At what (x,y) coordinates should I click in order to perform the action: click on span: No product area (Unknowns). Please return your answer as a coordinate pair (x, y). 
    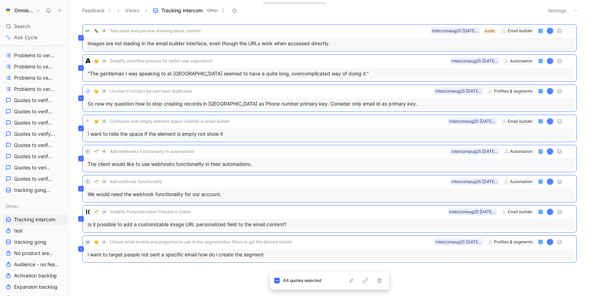
    Looking at the image, I should click on (34, 253).